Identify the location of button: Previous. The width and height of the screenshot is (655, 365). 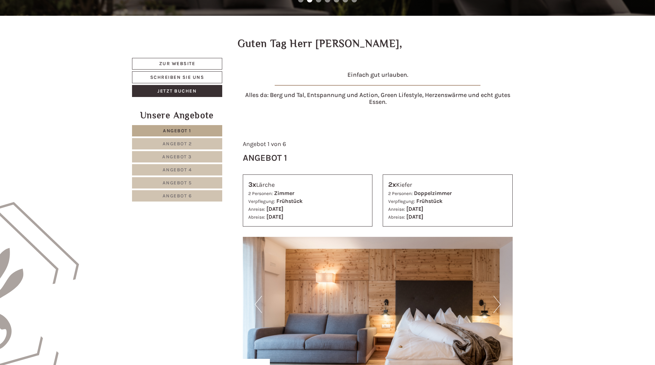
(258, 304).